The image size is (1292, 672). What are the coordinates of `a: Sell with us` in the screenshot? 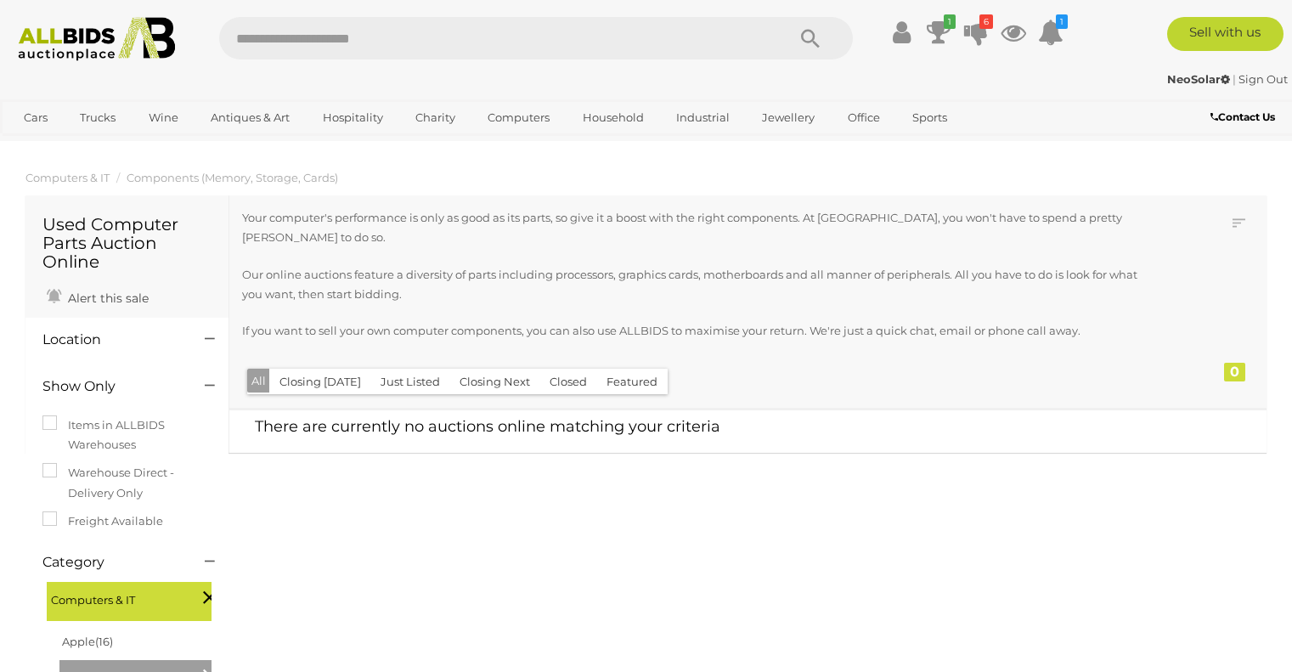 It's located at (1225, 34).